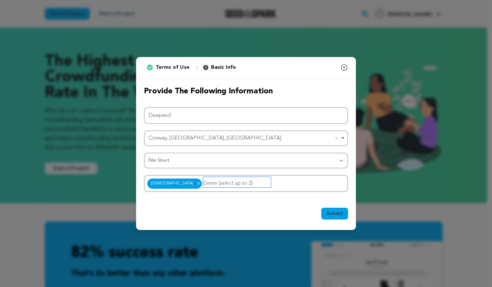  What do you see at coordinates (335, 213) in the screenshot?
I see `span: Submit` at bounding box center [335, 213].